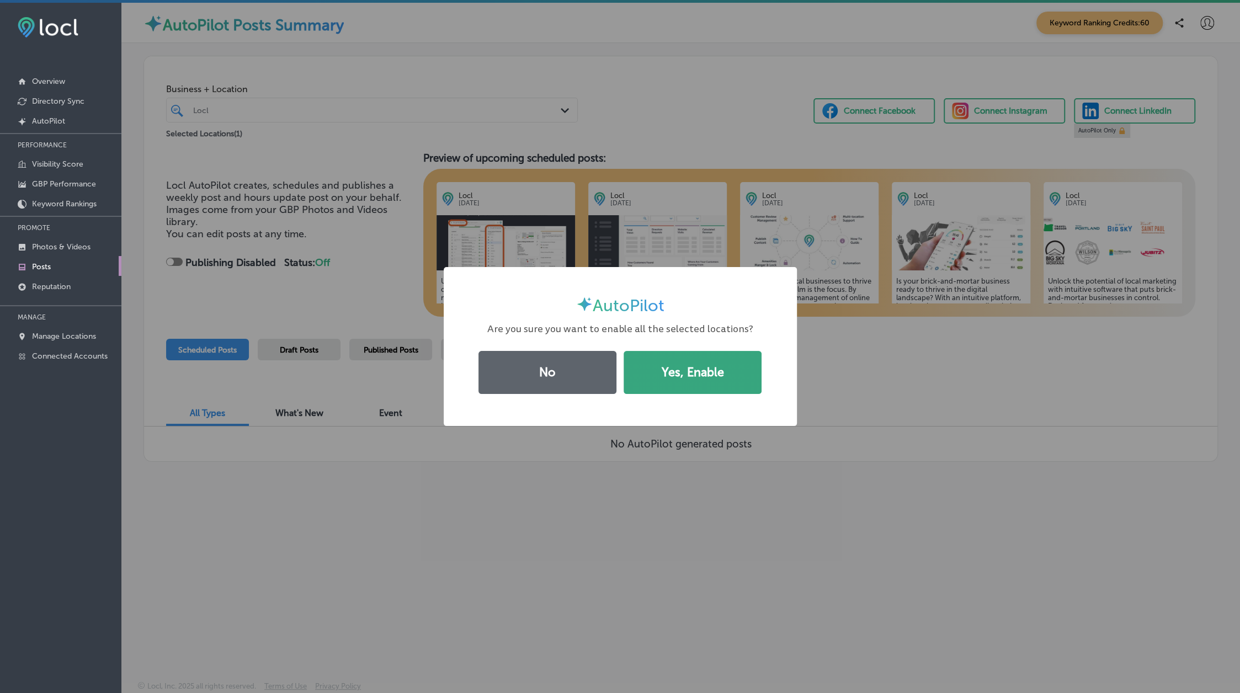 The height and width of the screenshot is (693, 1240). What do you see at coordinates (48, 27) in the screenshot?
I see `img: fda3e92497d09a02dc62c9cd864e3231.png` at bounding box center [48, 27].